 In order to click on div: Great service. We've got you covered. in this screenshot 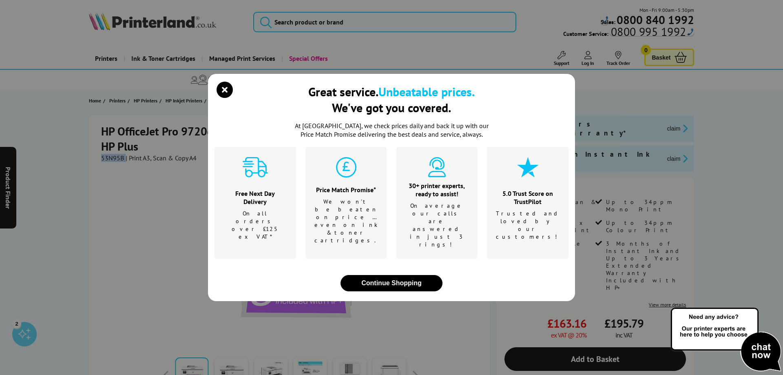, I will do `click(392, 100)`.